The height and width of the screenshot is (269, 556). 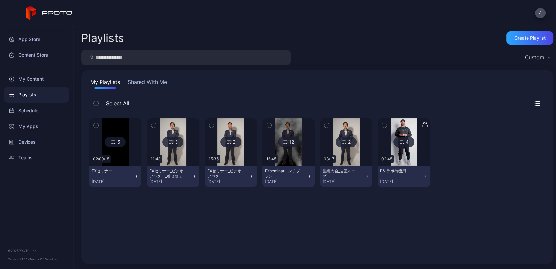 I want to click on div: My Apps, so click(x=36, y=126).